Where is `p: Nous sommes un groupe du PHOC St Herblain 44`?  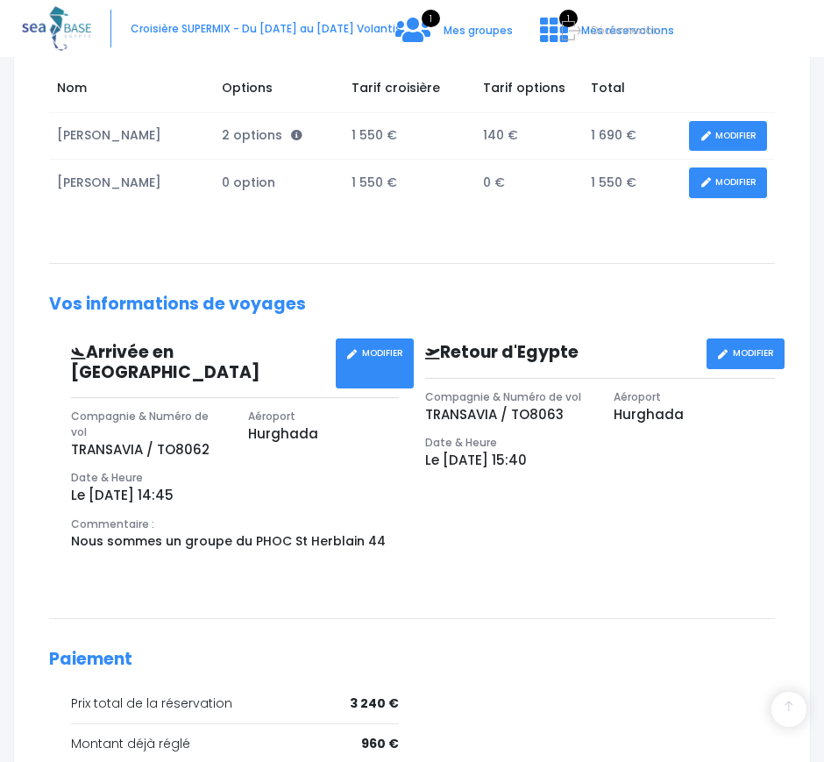 p: Nous sommes un groupe du PHOC St Herblain 44 is located at coordinates (235, 541).